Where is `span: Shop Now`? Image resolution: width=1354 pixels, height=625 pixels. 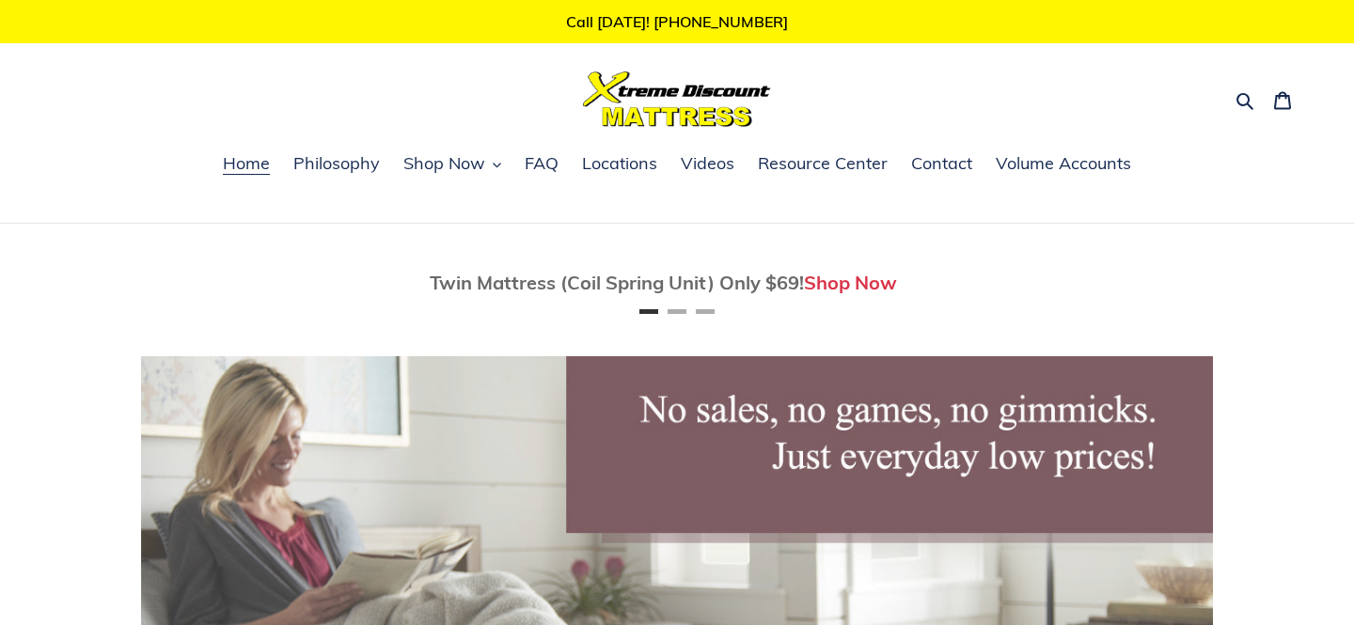 span: Shop Now is located at coordinates (444, 164).